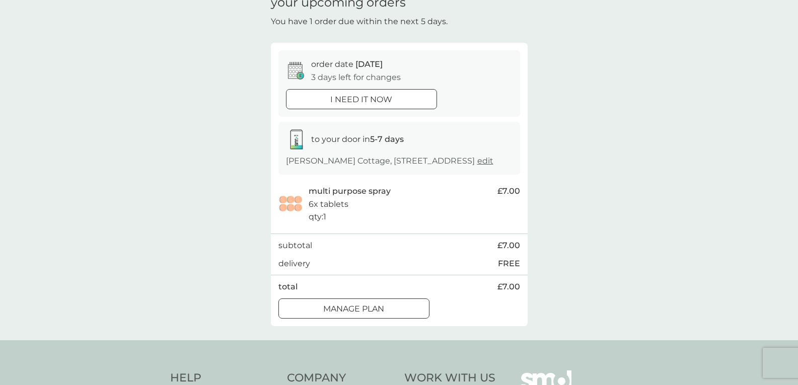 This screenshot has height=385, width=798. Describe the element at coordinates (509, 264) in the screenshot. I see `p: FREE` at that location.